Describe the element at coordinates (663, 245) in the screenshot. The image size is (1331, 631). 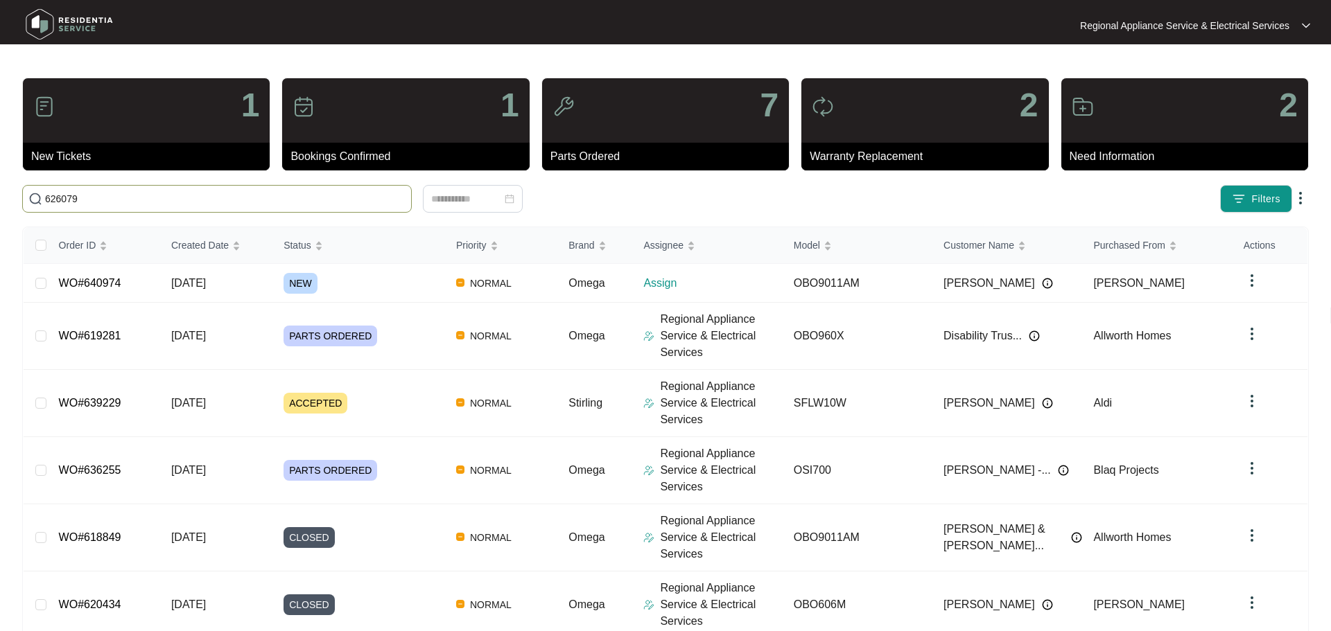
I see `span: Assignee` at that location.